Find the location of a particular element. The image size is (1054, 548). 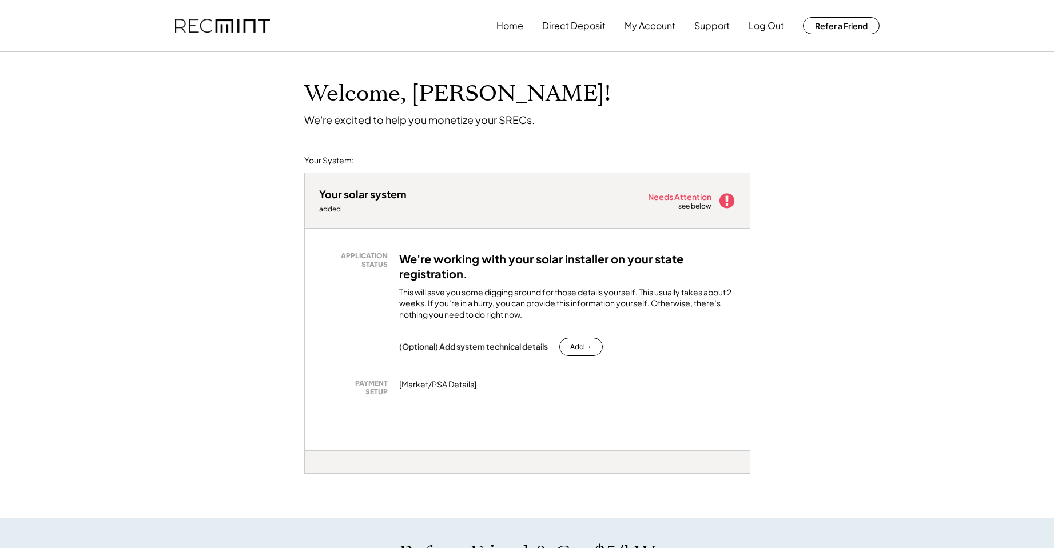

div: This will save you some digging around for those details yourself. This usually takes about 2 wee... is located at coordinates (567, 304).